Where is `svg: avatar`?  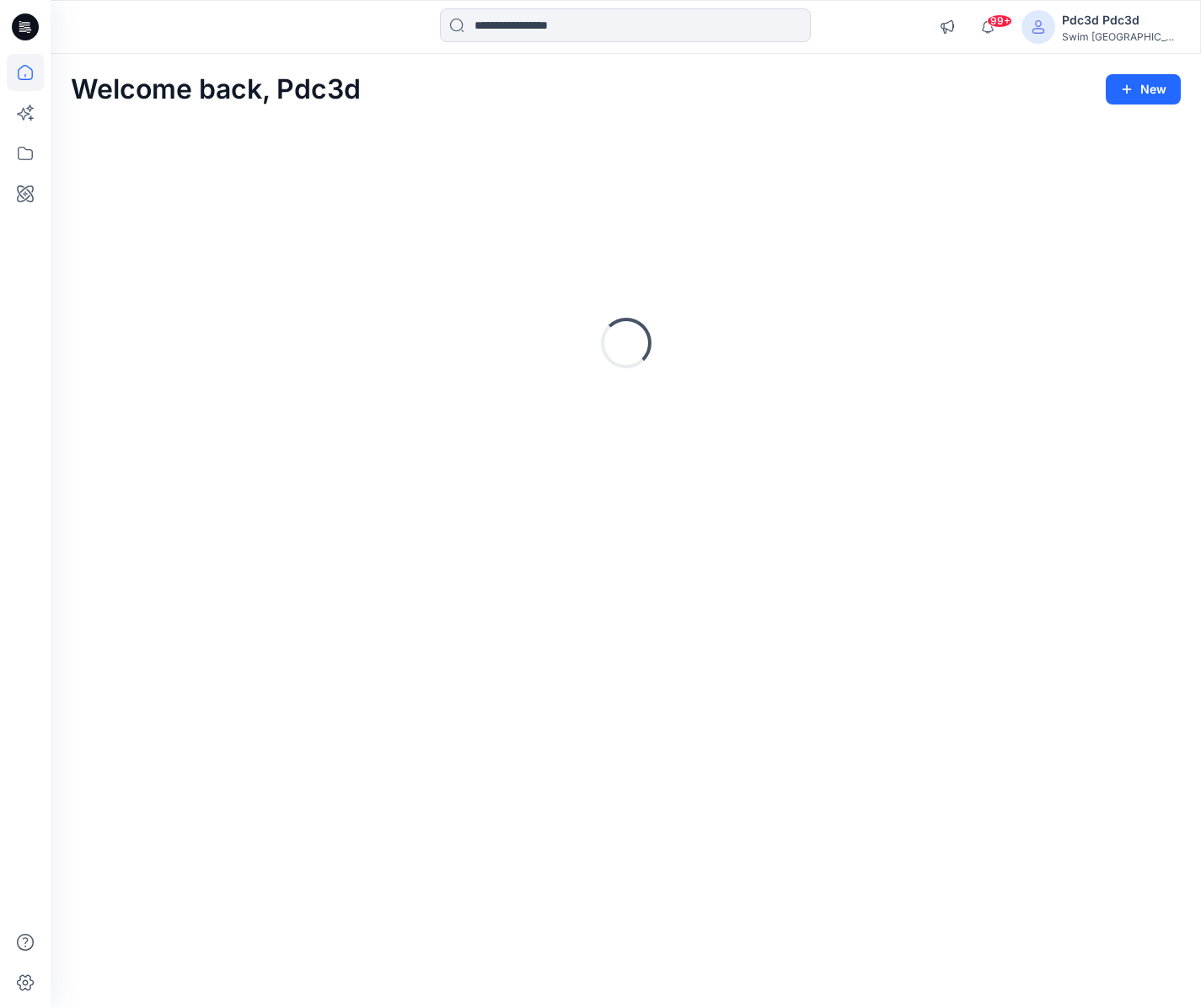
svg: avatar is located at coordinates (1039, 27).